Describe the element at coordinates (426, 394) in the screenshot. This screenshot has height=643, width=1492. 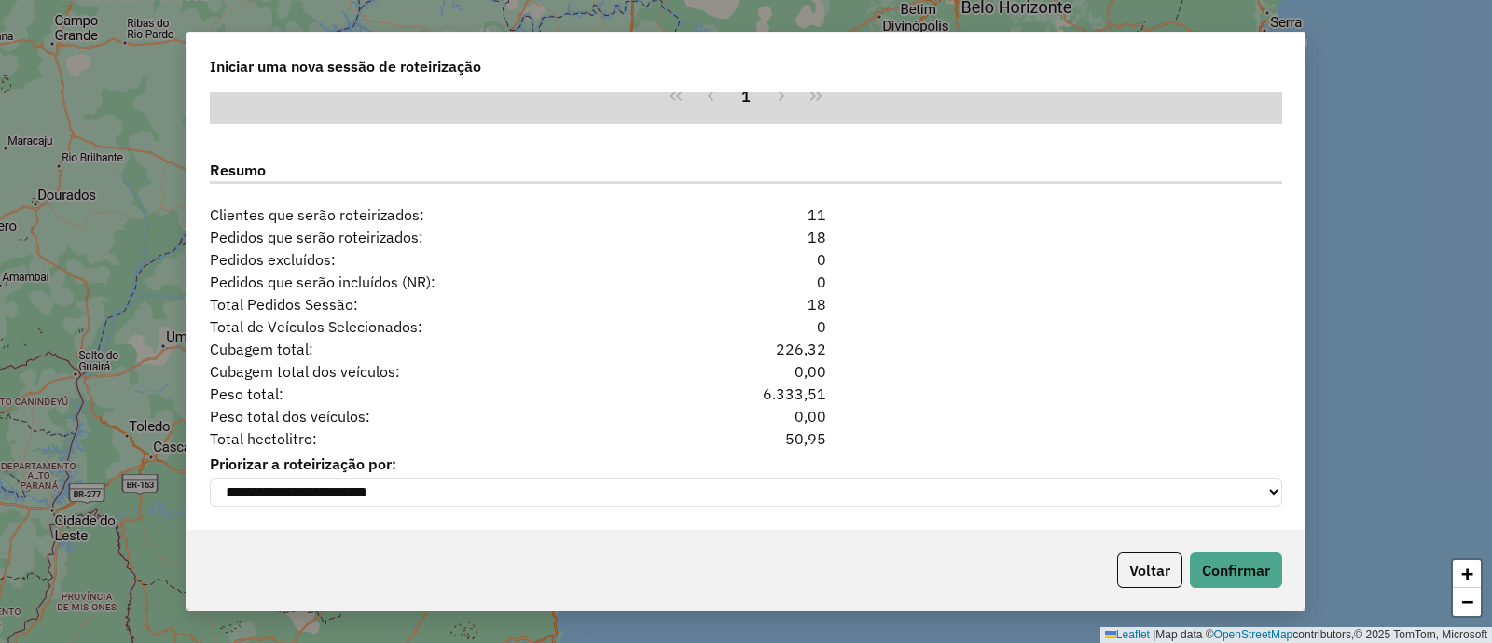
I see `span: Peso total:` at that location.